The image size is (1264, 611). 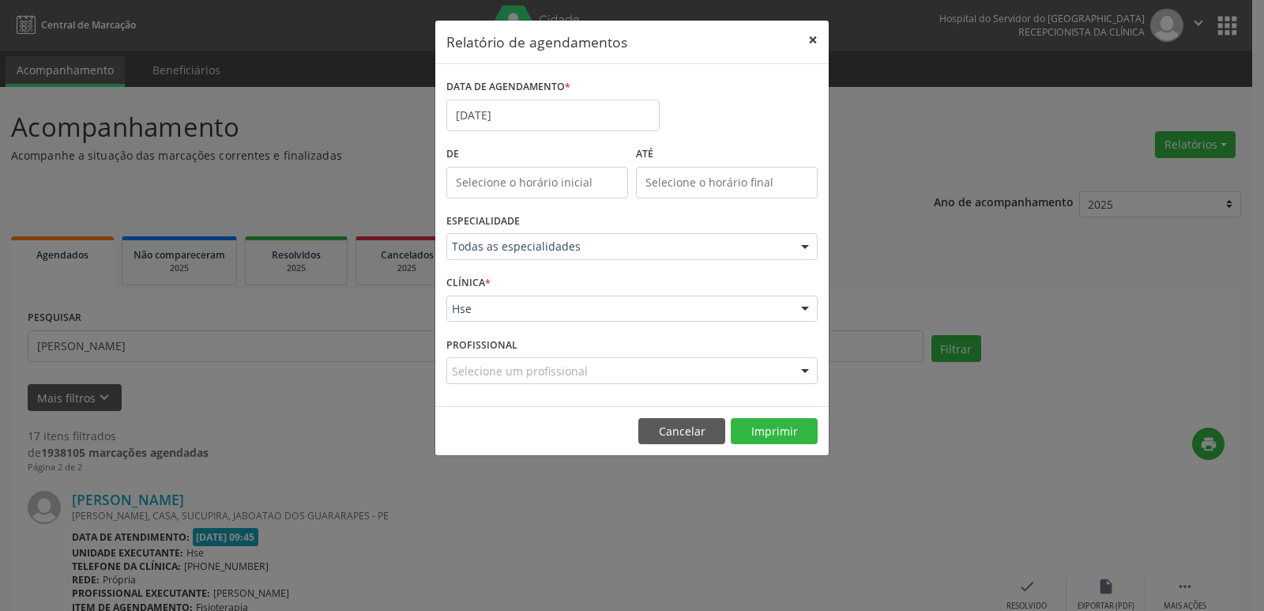 I want to click on label: De, so click(x=537, y=154).